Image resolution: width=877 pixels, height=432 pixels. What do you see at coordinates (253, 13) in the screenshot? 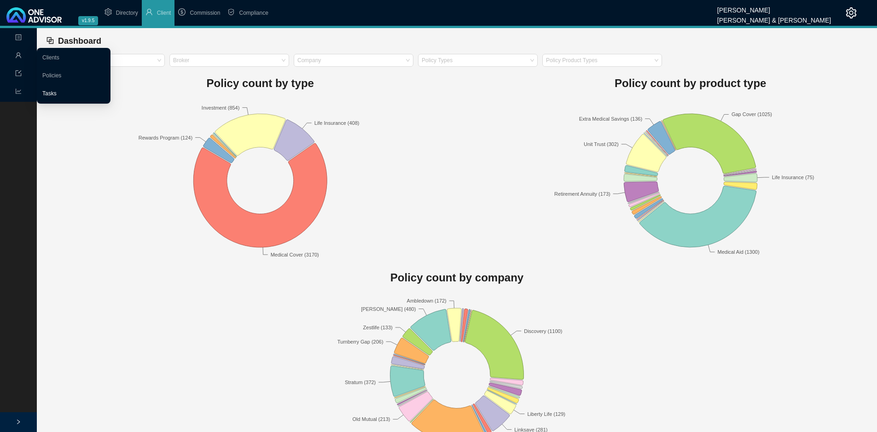
I see `span: Compliance` at bounding box center [253, 13].